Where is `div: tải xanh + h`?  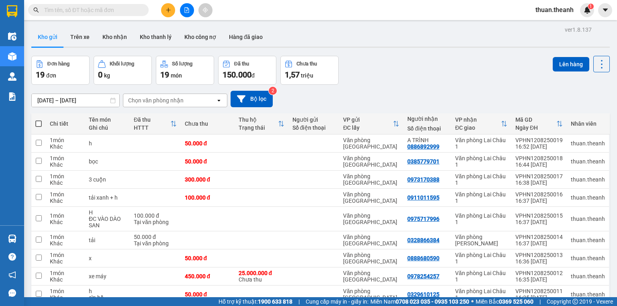
div: tải xanh + h is located at coordinates (107, 198).